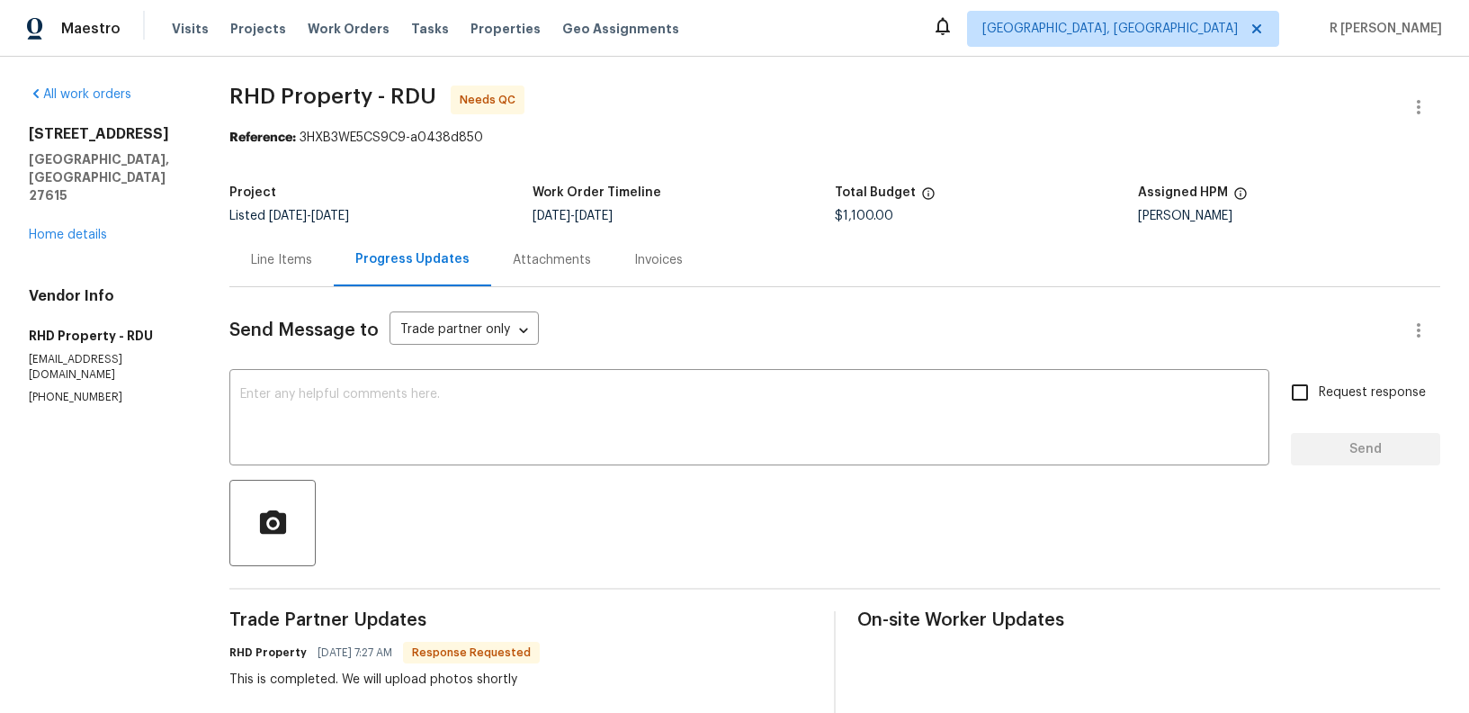 This screenshot has height=713, width=1469. Describe the element at coordinates (464, 330) in the screenshot. I see `div: Trade partner only` at that location.